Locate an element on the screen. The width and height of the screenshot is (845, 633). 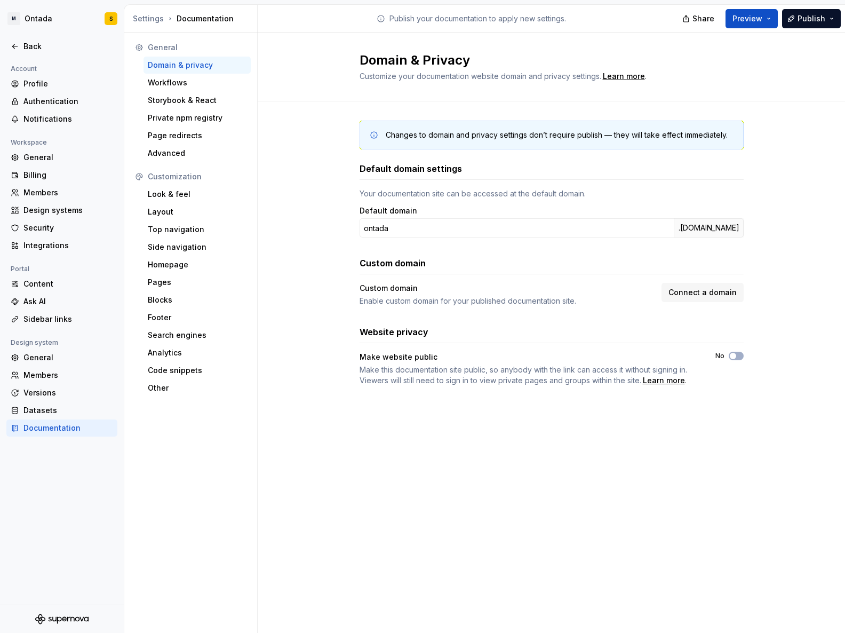
a: Design systems is located at coordinates (62, 210).